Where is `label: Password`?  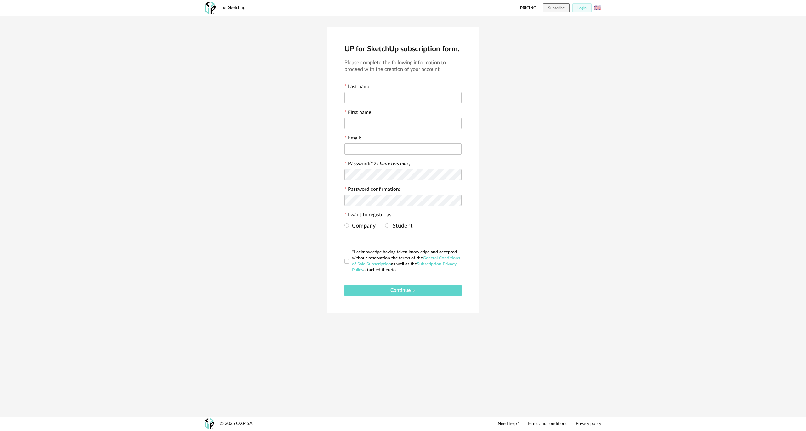
label: Password is located at coordinates (379, 164).